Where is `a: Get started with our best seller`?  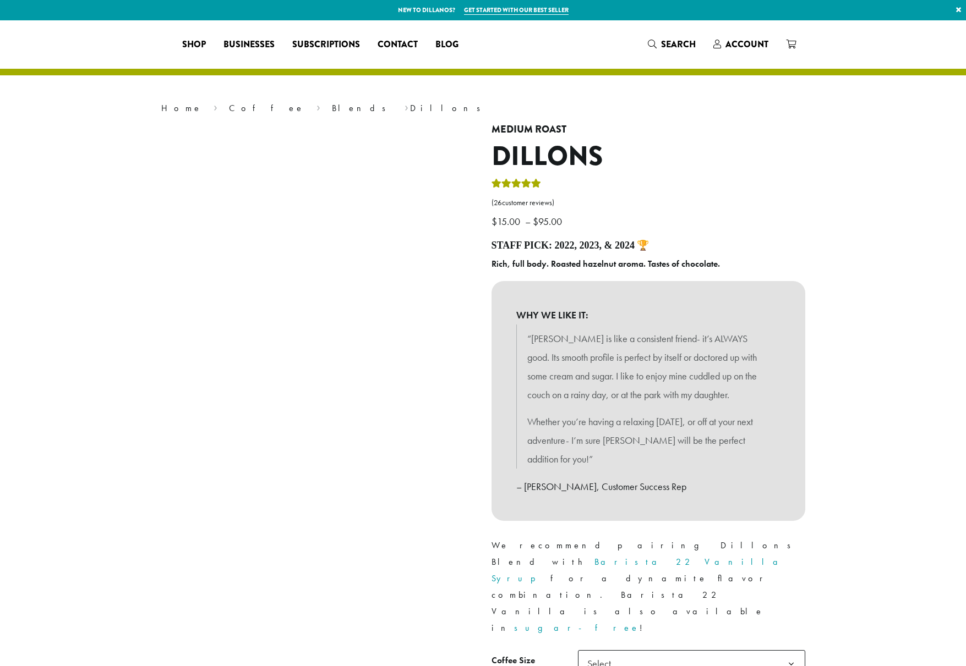 a: Get started with our best seller is located at coordinates (516, 10).